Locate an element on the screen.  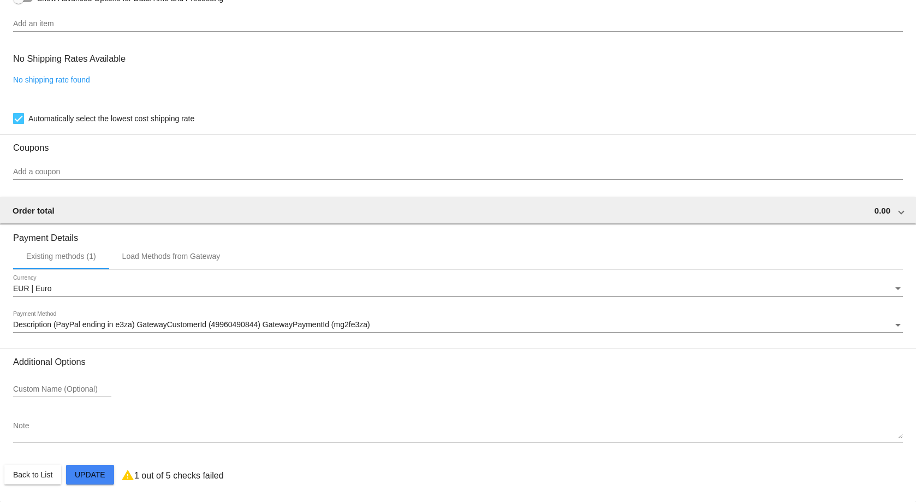
mat-icon: warning is located at coordinates (128, 475).